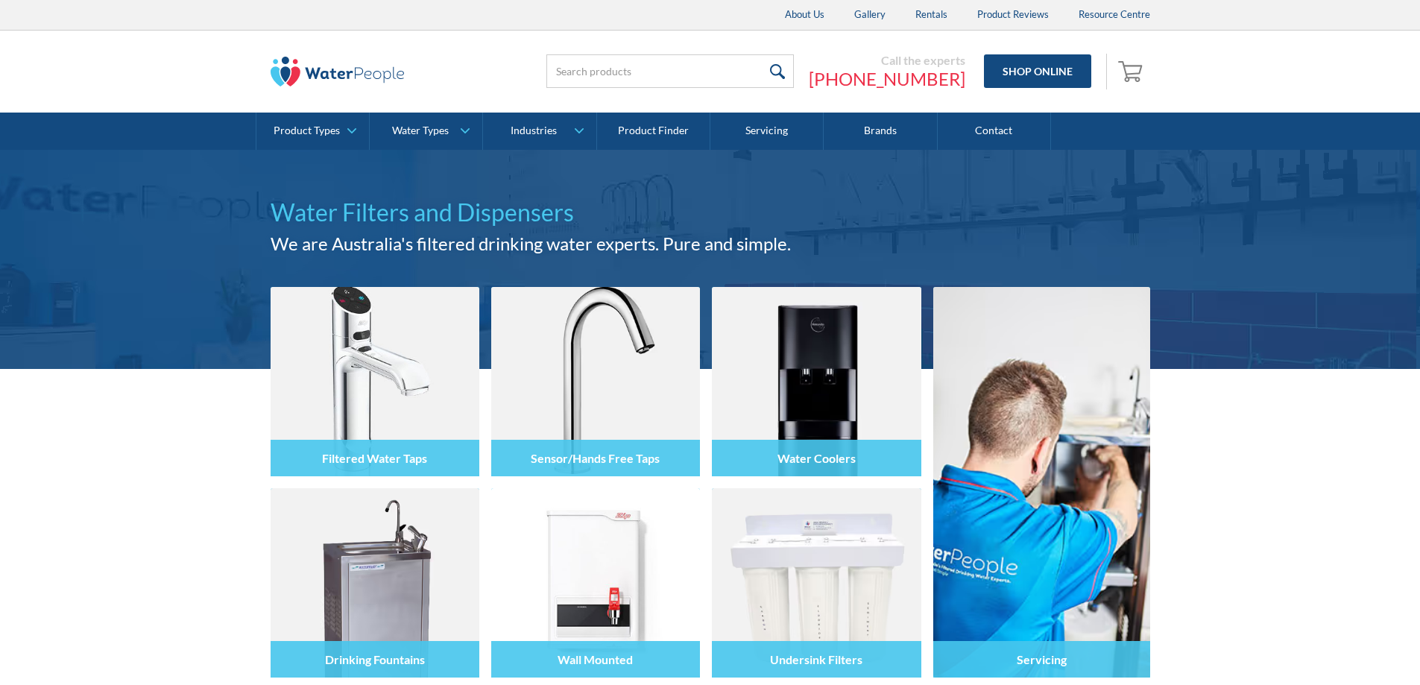 The width and height of the screenshot is (1420, 685). Describe the element at coordinates (375, 659) in the screenshot. I see `h4: Drinking Fountains` at that location.